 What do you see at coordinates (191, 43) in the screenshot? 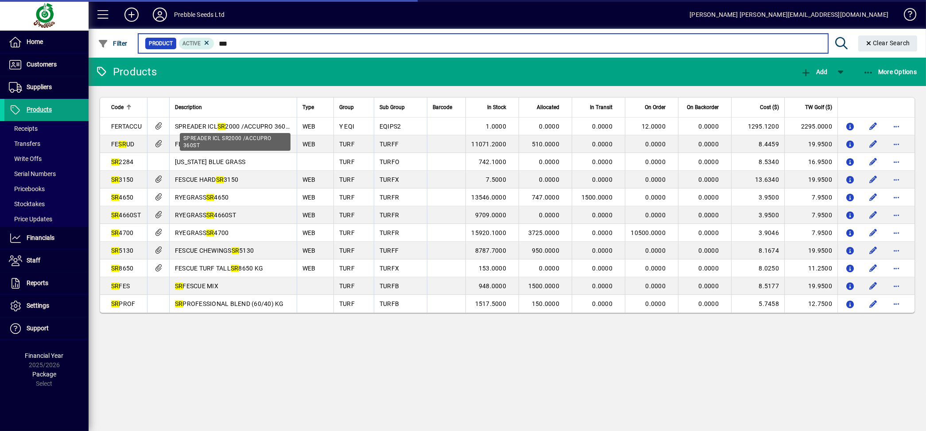
I see `span: Active` at bounding box center [191, 43].